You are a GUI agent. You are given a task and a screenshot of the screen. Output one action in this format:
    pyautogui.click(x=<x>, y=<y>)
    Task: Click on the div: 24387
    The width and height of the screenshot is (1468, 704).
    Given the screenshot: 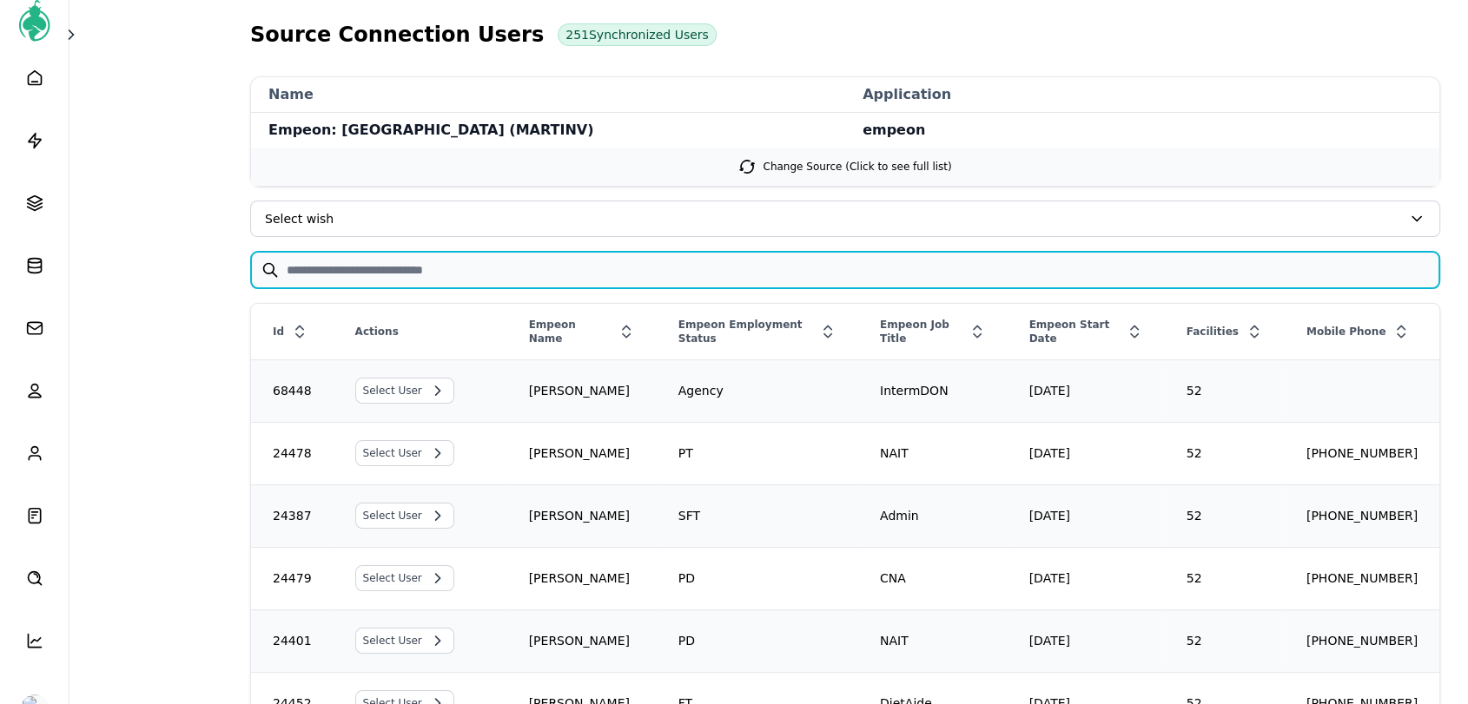 What is the action you would take?
    pyautogui.click(x=292, y=516)
    